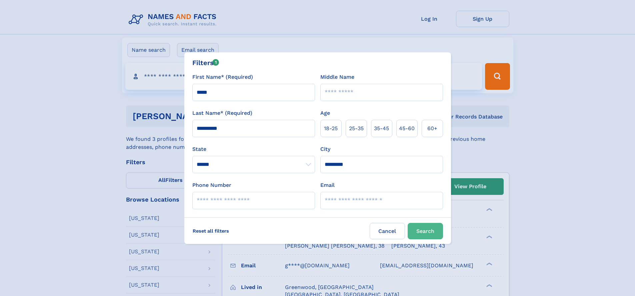  What do you see at coordinates (433, 128) in the screenshot?
I see `span: 60+` at bounding box center [433, 128].